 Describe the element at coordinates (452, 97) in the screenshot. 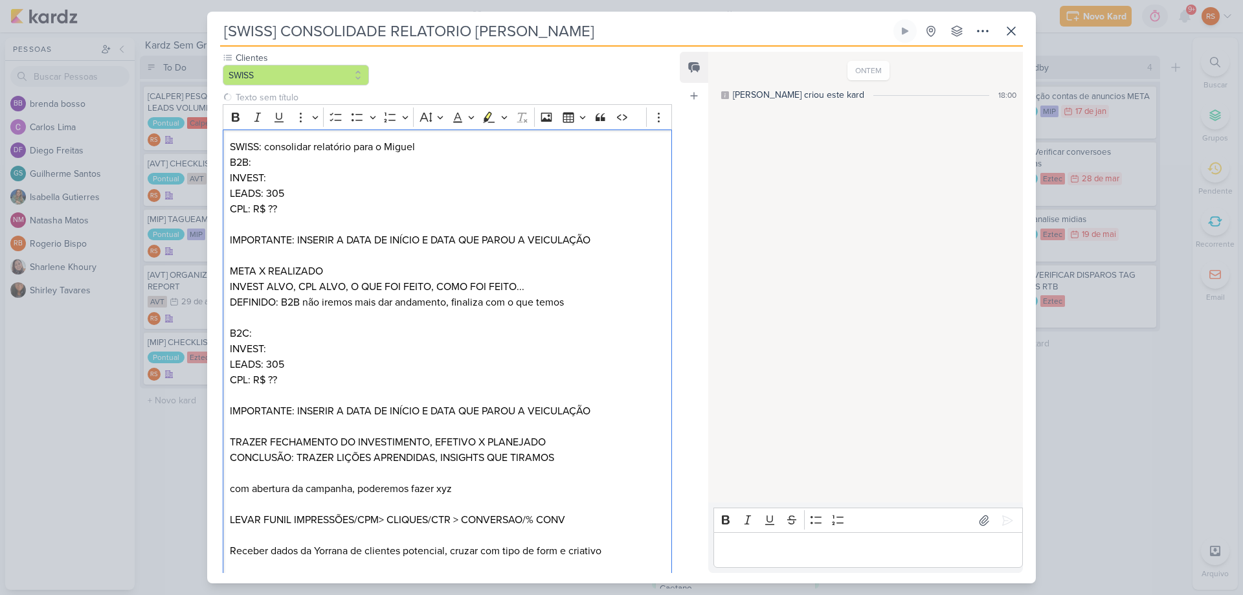

I see `input: Texto sem título` at that location.